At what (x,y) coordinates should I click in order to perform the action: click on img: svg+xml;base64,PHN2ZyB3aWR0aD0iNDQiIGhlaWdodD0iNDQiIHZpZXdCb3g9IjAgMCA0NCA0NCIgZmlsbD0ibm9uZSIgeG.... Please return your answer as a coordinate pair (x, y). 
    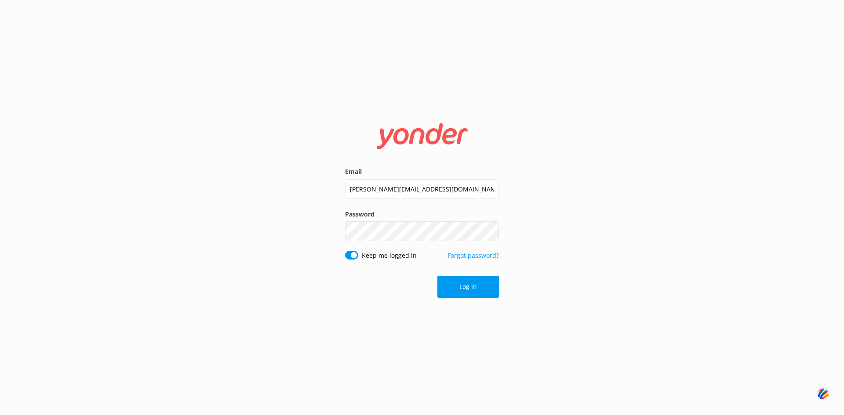
    Looking at the image, I should click on (823, 394).